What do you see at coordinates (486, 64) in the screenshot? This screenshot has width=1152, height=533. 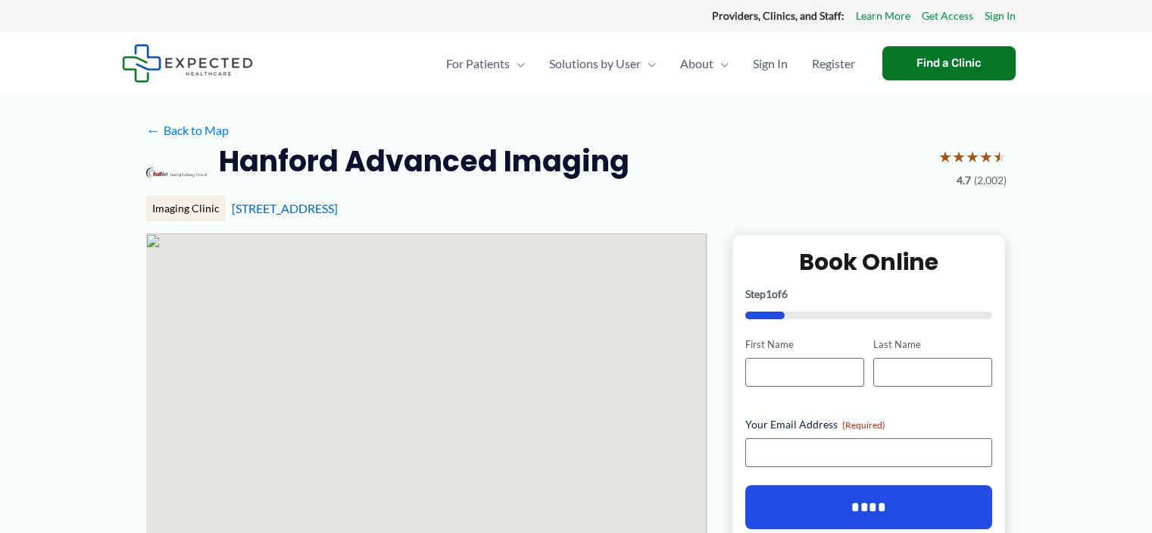 I see `a: For PatientsMenu Toggle` at bounding box center [486, 64].